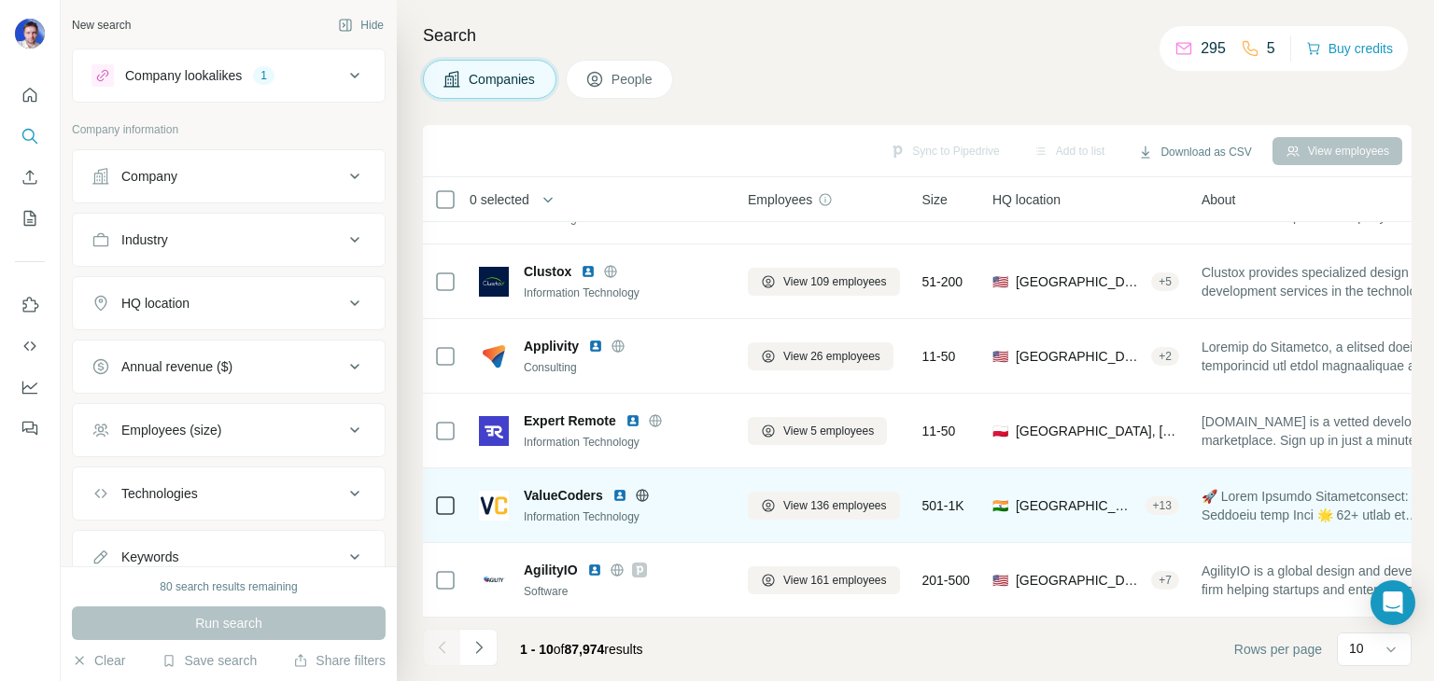 Image resolution: width=1434 pixels, height=681 pixels. What do you see at coordinates (263, 76) in the screenshot?
I see `div: 1` at bounding box center [263, 76].